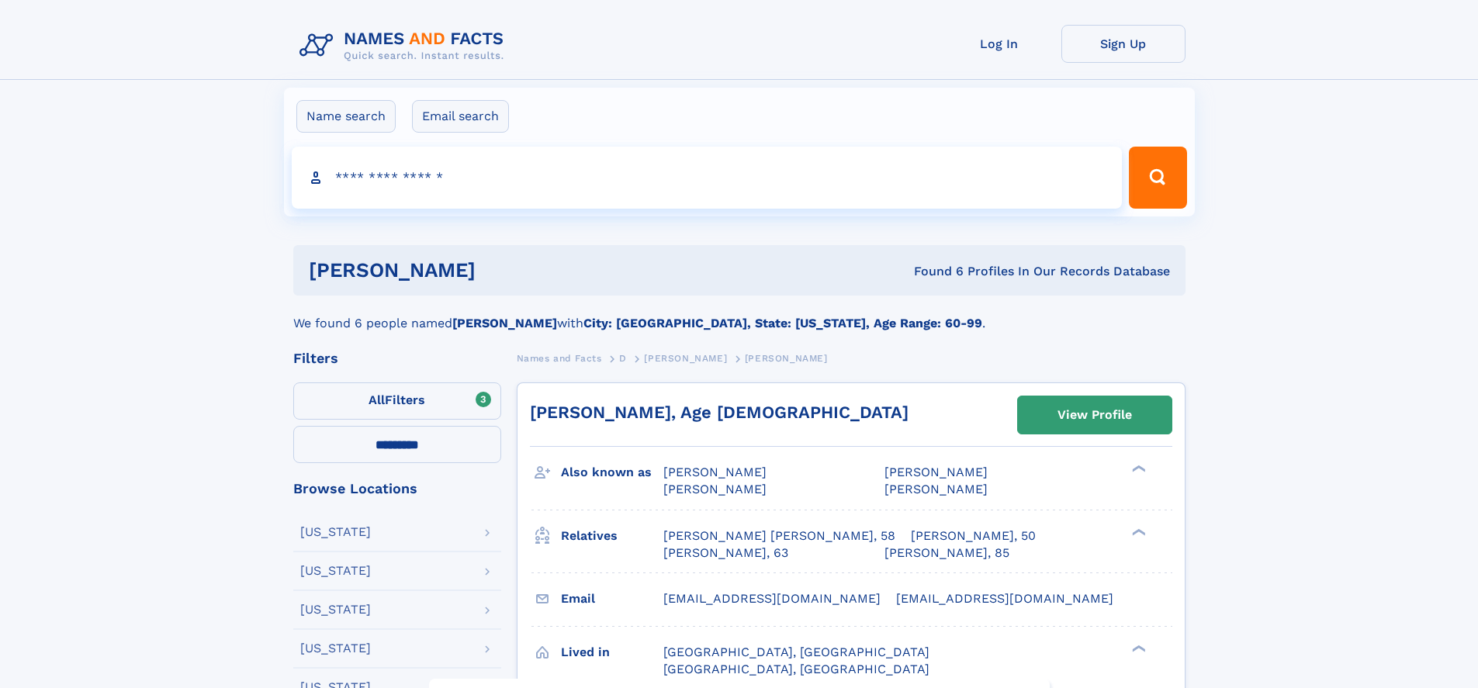 This screenshot has width=1478, height=688. Describe the element at coordinates (612, 599) in the screenshot. I see `h3: Email` at that location.